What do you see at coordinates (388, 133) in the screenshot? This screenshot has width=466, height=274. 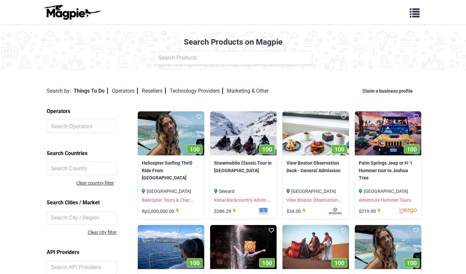 I see `img: Palm Springs Jeep or H-1 Hummer tour to Joshua Tree image` at bounding box center [388, 133].